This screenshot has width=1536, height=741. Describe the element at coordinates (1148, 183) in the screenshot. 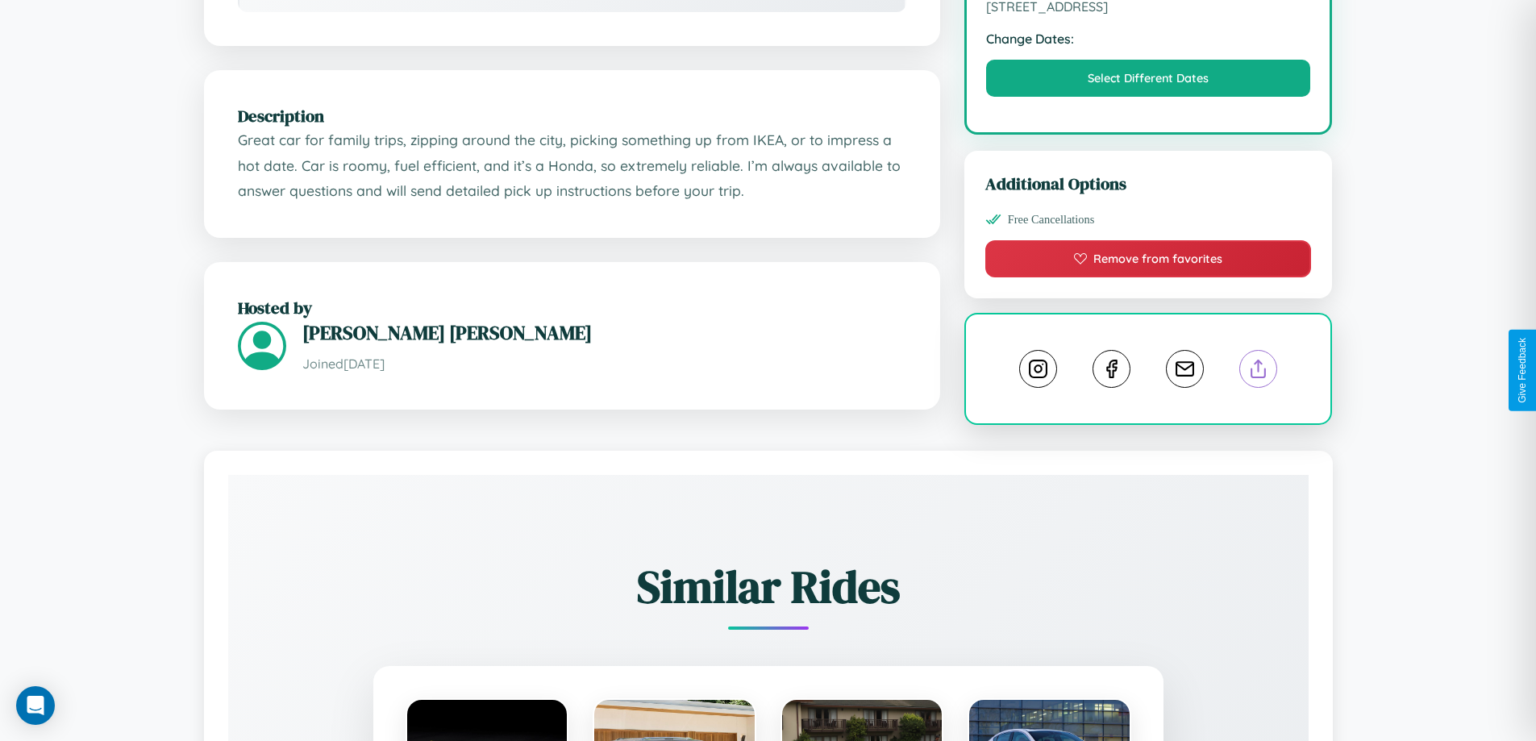

I see `h3: Additional Options` at that location.